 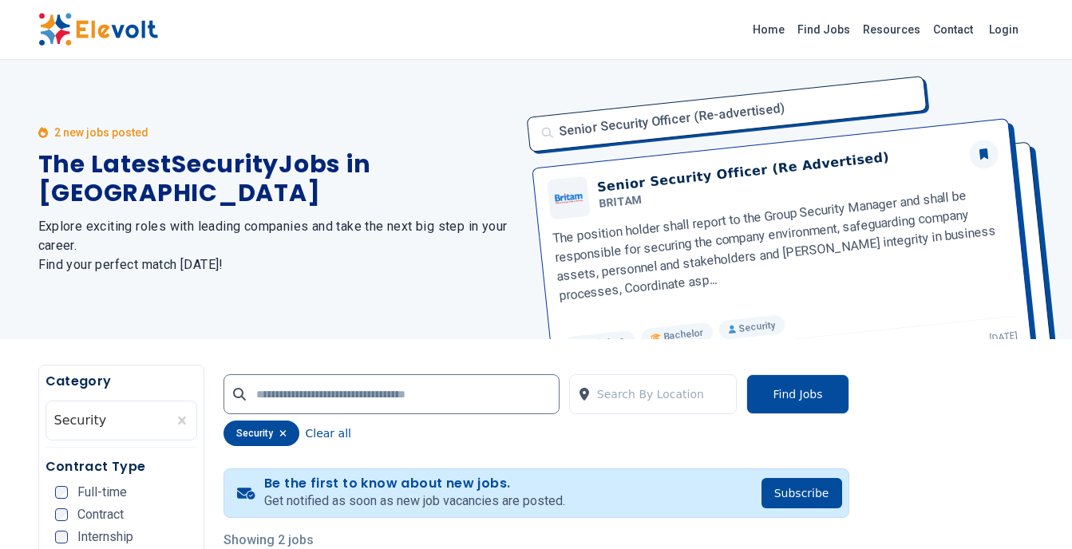 What do you see at coordinates (824, 30) in the screenshot?
I see `a: Find Jobs` at bounding box center [824, 30].